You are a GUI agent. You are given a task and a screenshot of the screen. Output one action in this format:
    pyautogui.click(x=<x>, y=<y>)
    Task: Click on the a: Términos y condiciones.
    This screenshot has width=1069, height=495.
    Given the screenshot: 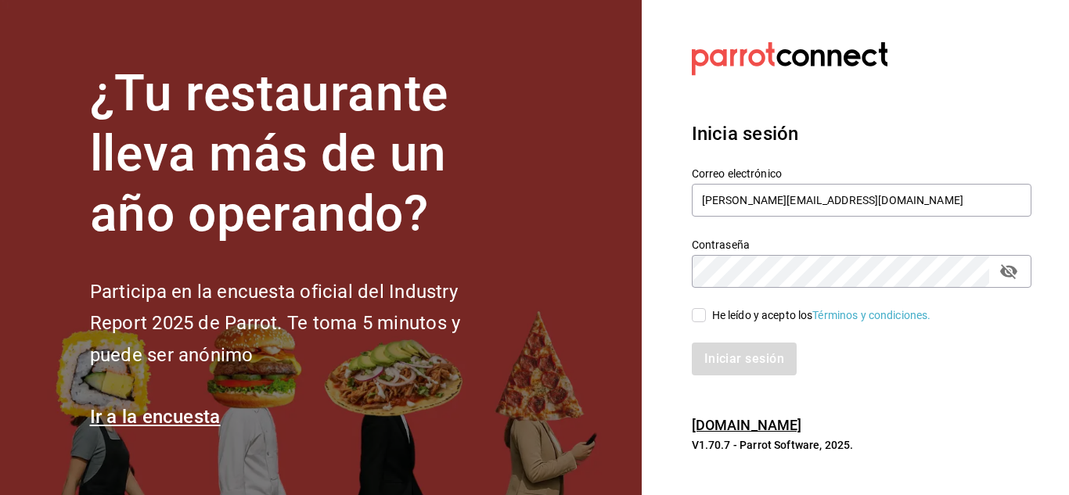 What is the action you would take?
    pyautogui.click(x=871, y=315)
    